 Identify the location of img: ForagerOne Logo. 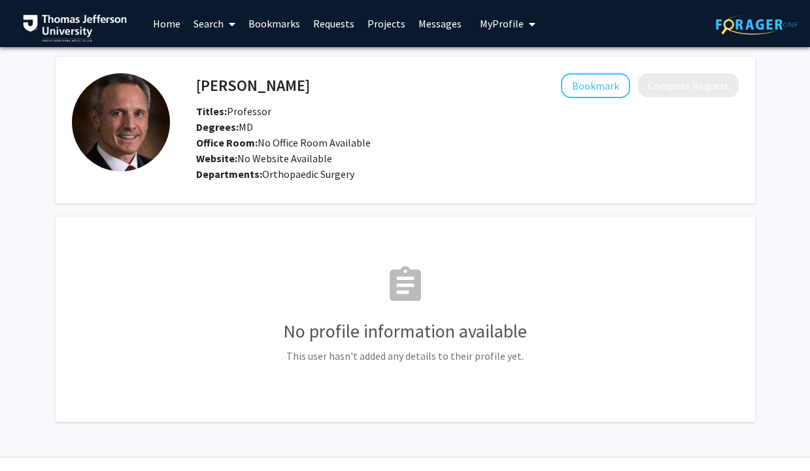
(757, 24).